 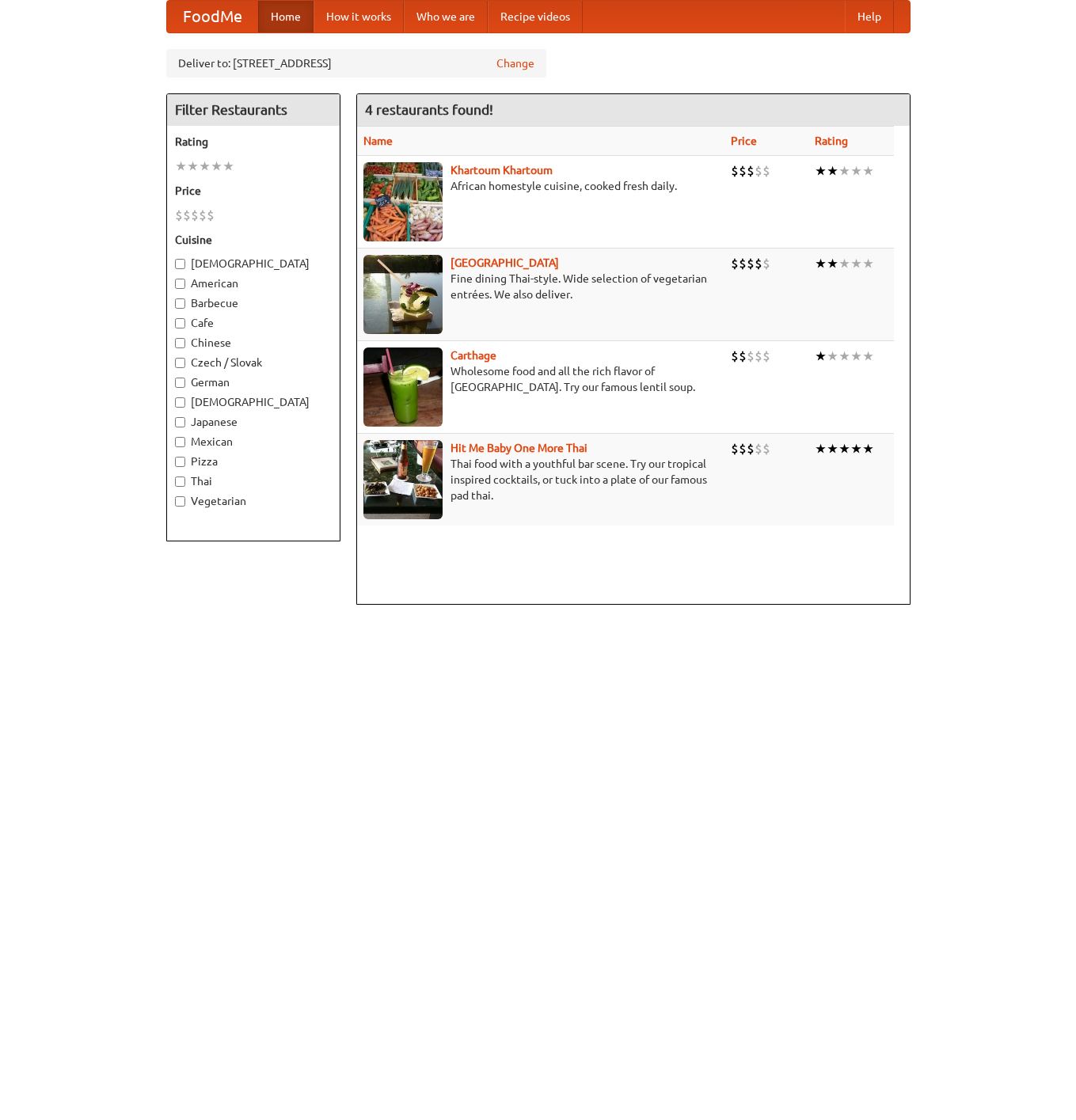 I want to click on p: African homestyle cuisine, cooked fresh daily., so click(x=541, y=186).